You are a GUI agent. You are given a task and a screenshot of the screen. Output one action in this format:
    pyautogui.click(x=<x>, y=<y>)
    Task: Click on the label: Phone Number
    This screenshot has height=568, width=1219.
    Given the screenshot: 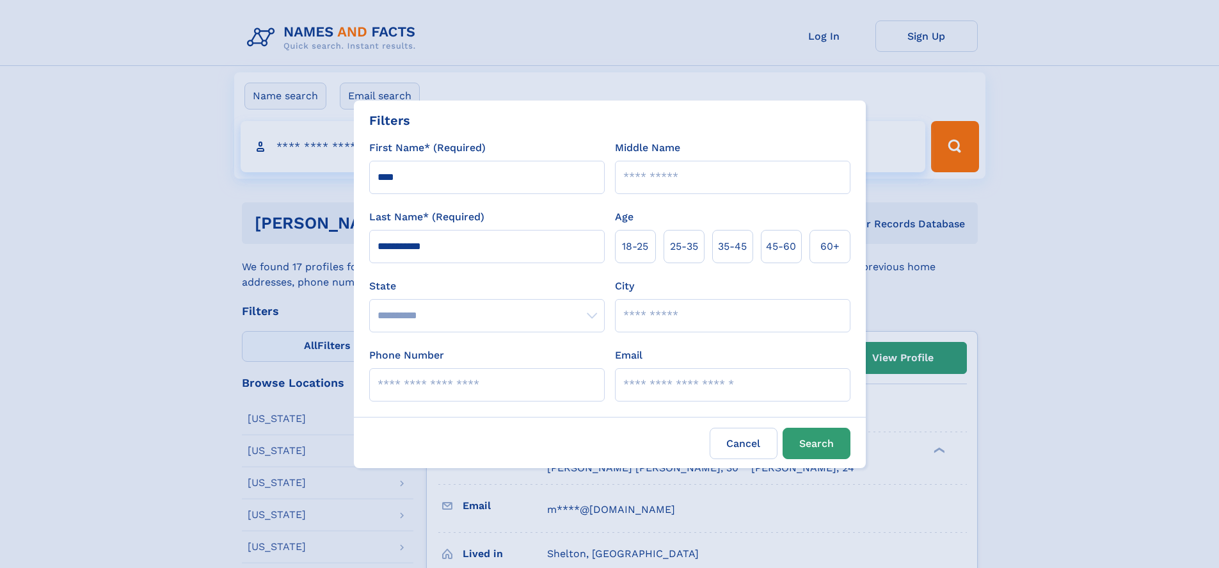 What is the action you would take?
    pyautogui.click(x=406, y=355)
    